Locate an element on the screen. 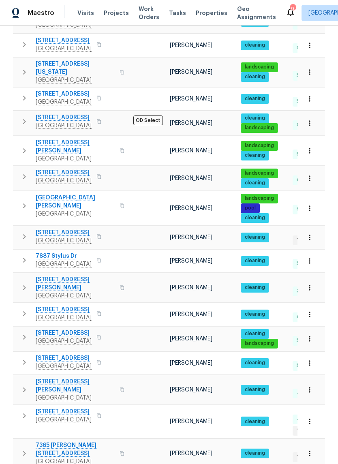 This screenshot has width=338, height=464. span: Properties is located at coordinates (212, 13).